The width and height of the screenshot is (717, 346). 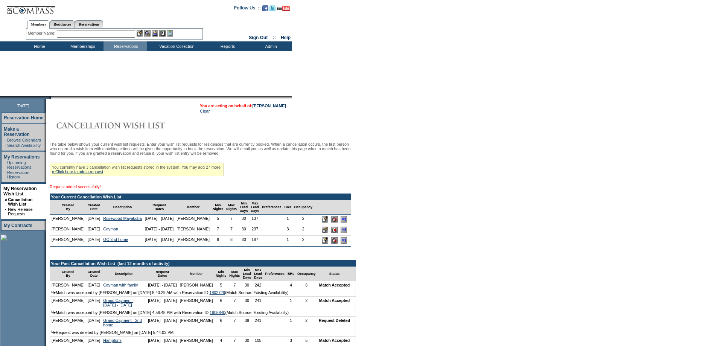 I want to click on td: Max Lead Days, so click(x=258, y=274).